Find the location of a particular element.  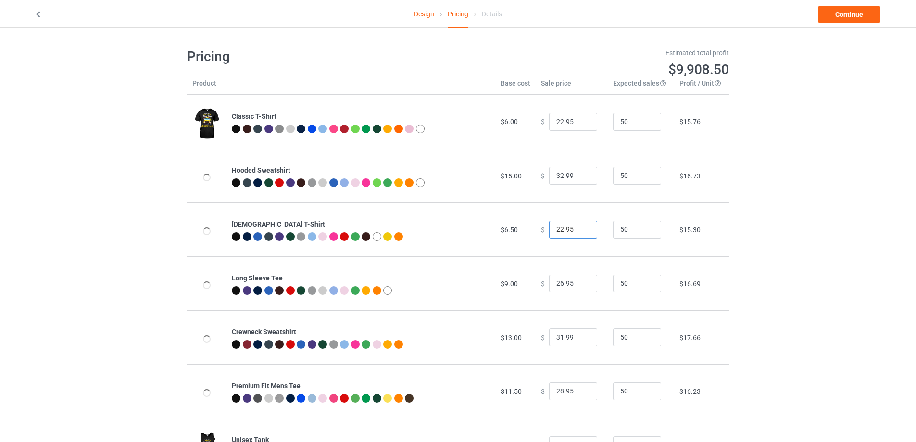

b: Classic T-Shirt is located at coordinates (254, 116).